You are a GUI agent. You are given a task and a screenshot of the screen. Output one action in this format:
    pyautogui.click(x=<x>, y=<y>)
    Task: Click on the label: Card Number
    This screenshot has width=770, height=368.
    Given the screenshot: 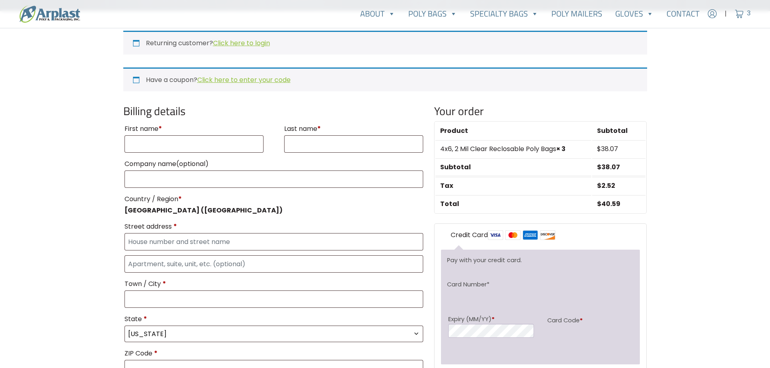 What is the action you would take?
    pyautogui.click(x=468, y=285)
    